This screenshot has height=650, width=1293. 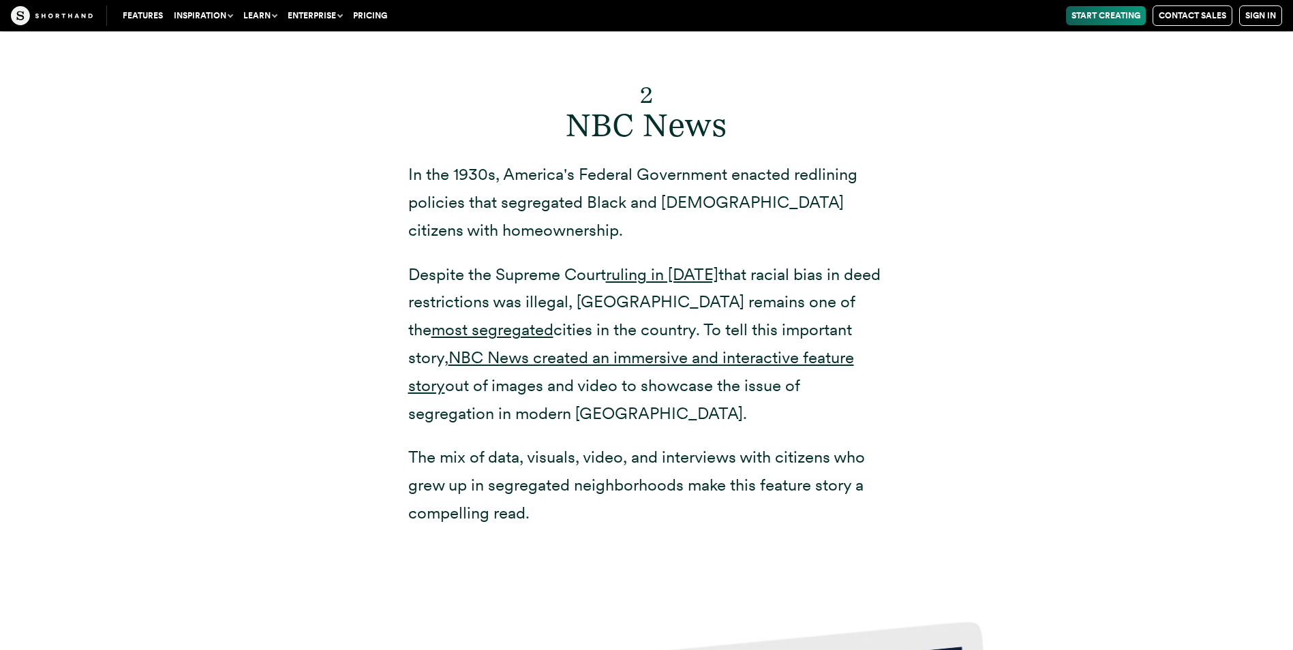 What do you see at coordinates (142, 16) in the screenshot?
I see `a: Features` at bounding box center [142, 16].